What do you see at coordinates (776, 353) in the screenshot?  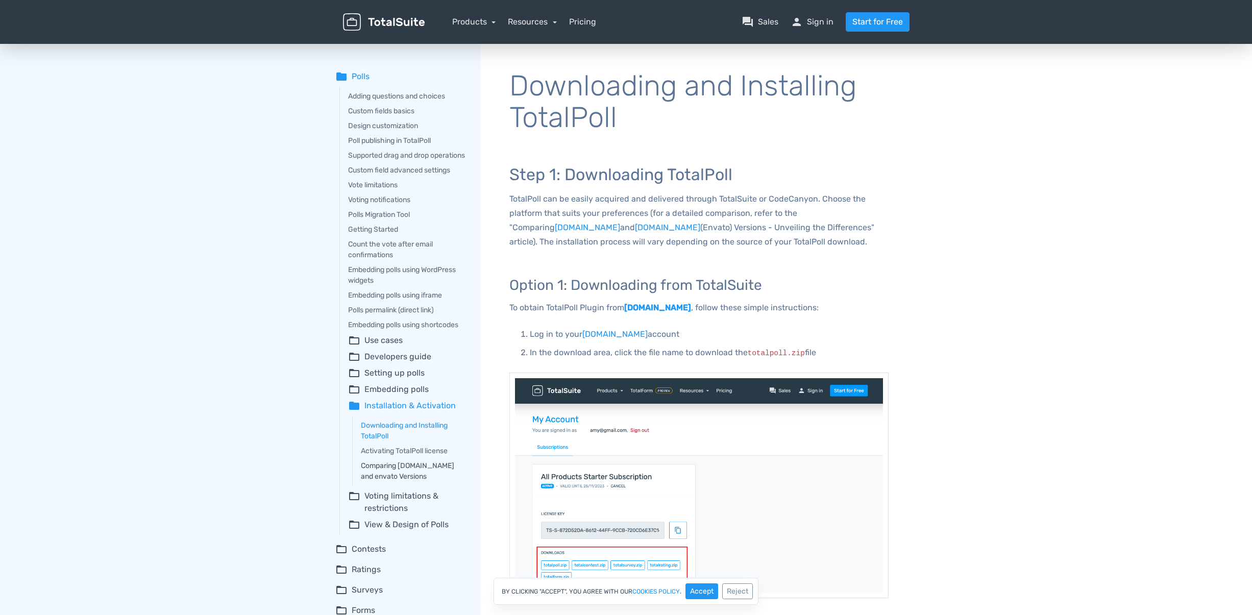 I see `code: totalpoll.zip` at bounding box center [776, 353].